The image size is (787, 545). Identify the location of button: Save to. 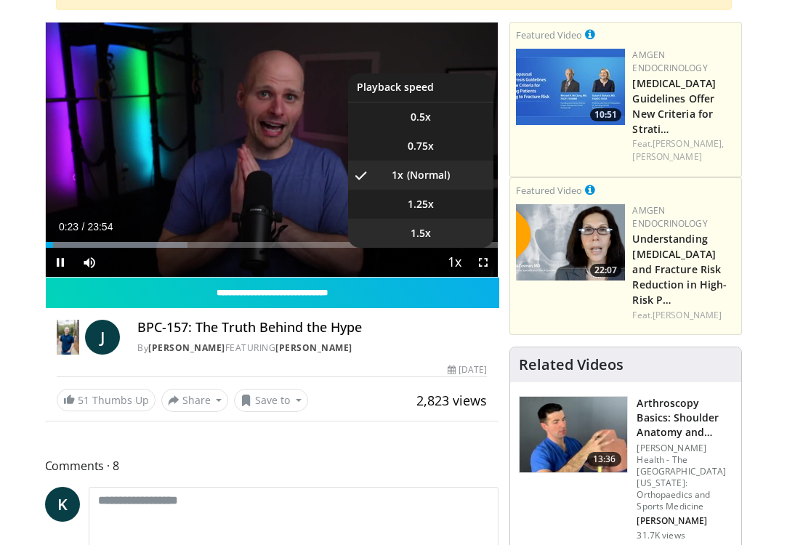
(271, 400).